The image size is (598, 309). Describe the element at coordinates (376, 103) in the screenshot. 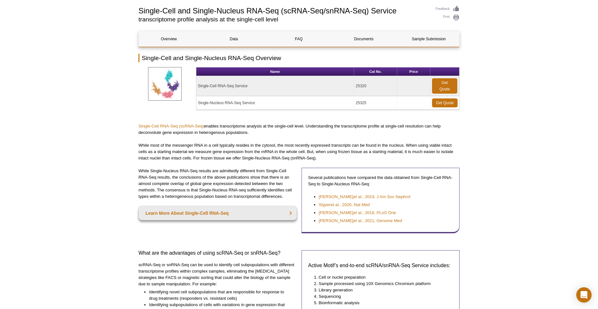

I see `td: 25325` at that location.